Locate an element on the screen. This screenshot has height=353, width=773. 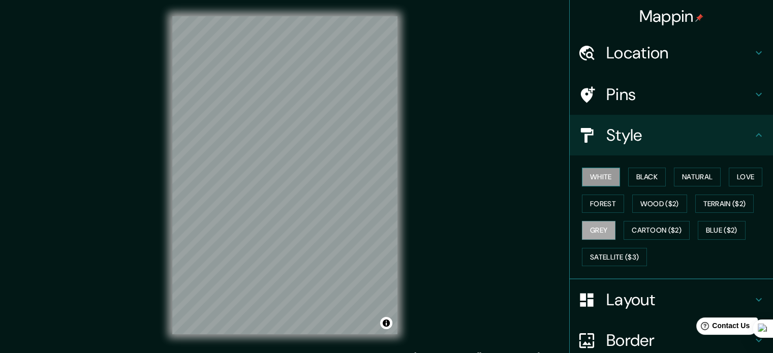
h4: Location is located at coordinates (680, 53).